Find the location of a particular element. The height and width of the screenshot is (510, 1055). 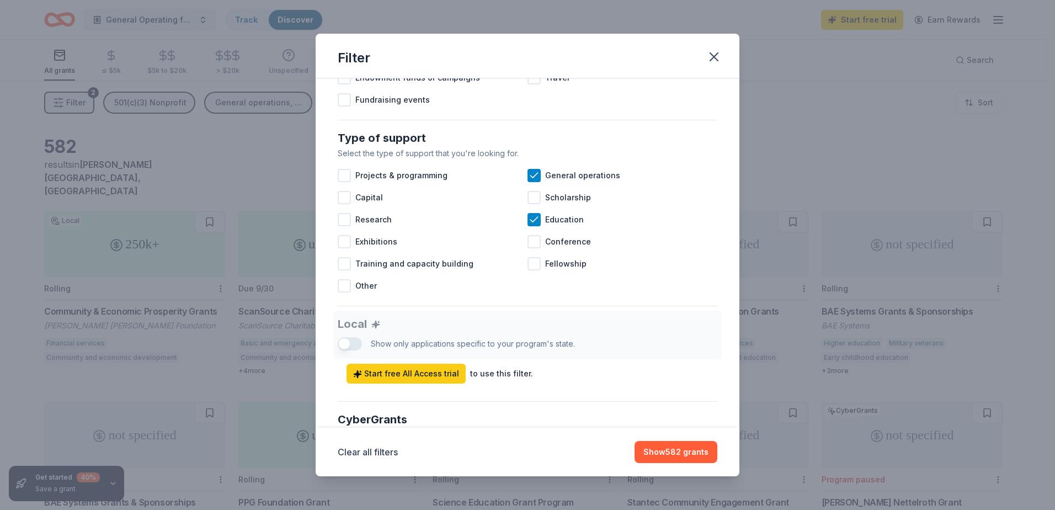

span: Fellowship is located at coordinates (565, 264).